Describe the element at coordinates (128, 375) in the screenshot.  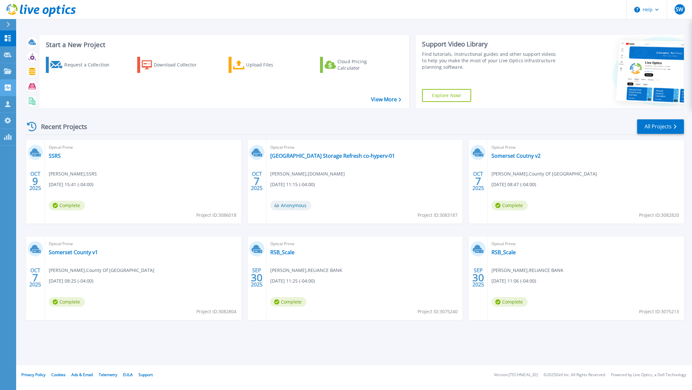
I see `a: EULA` at that location.